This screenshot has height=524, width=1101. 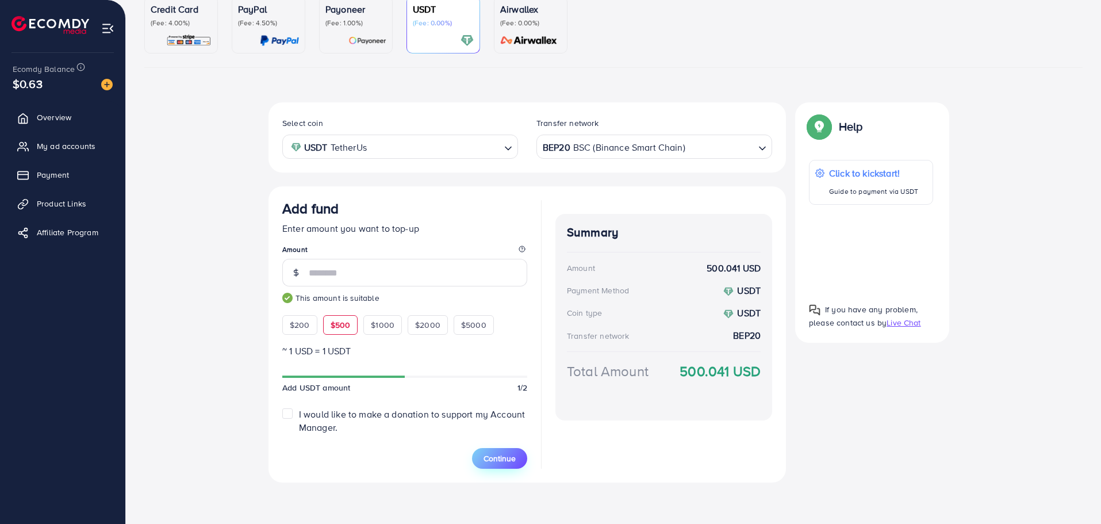 What do you see at coordinates (405, 251) in the screenshot?
I see `legend: Amount` at bounding box center [405, 251].